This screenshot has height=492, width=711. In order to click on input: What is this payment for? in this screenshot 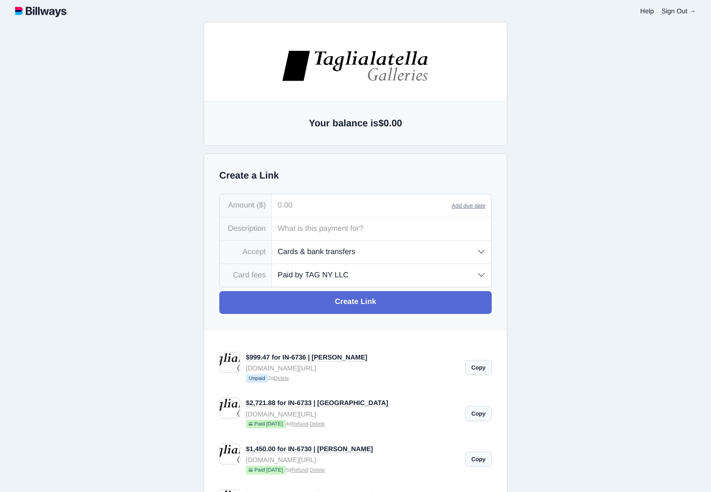, I will do `click(382, 229)`.